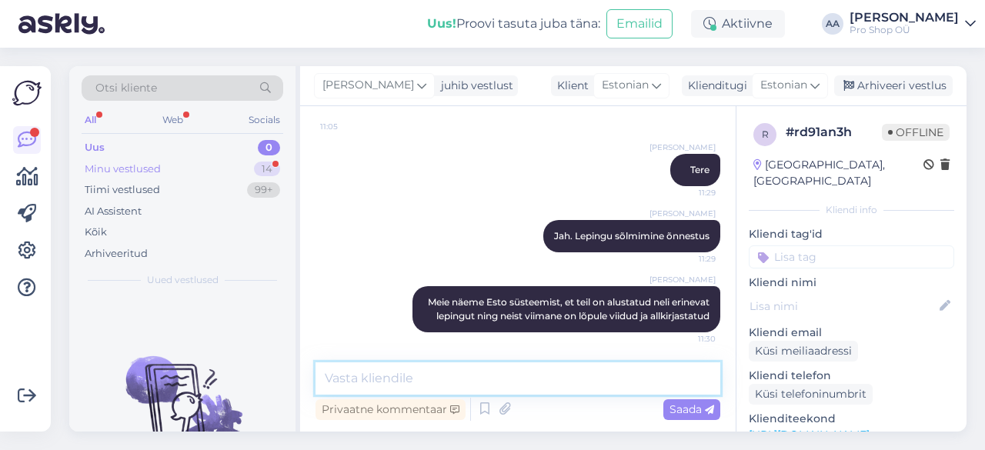 Image resolution: width=985 pixels, height=450 pixels. I want to click on p: Kliendi nimi, so click(851, 282).